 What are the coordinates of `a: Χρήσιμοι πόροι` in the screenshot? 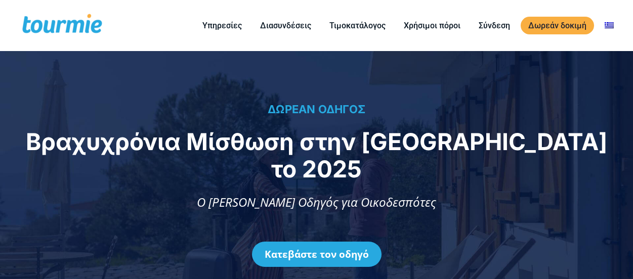 It's located at (432, 25).